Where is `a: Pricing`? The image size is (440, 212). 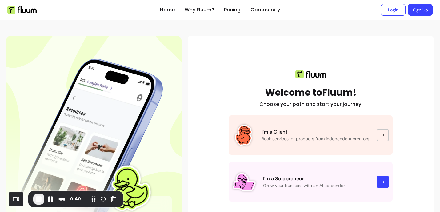 a: Pricing is located at coordinates (232, 10).